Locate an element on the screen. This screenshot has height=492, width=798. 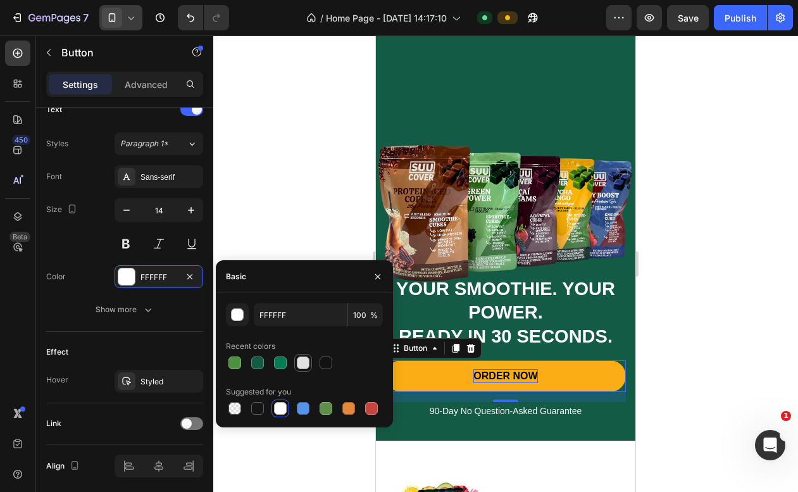
span: ORDER NOW is located at coordinates (129, 340).